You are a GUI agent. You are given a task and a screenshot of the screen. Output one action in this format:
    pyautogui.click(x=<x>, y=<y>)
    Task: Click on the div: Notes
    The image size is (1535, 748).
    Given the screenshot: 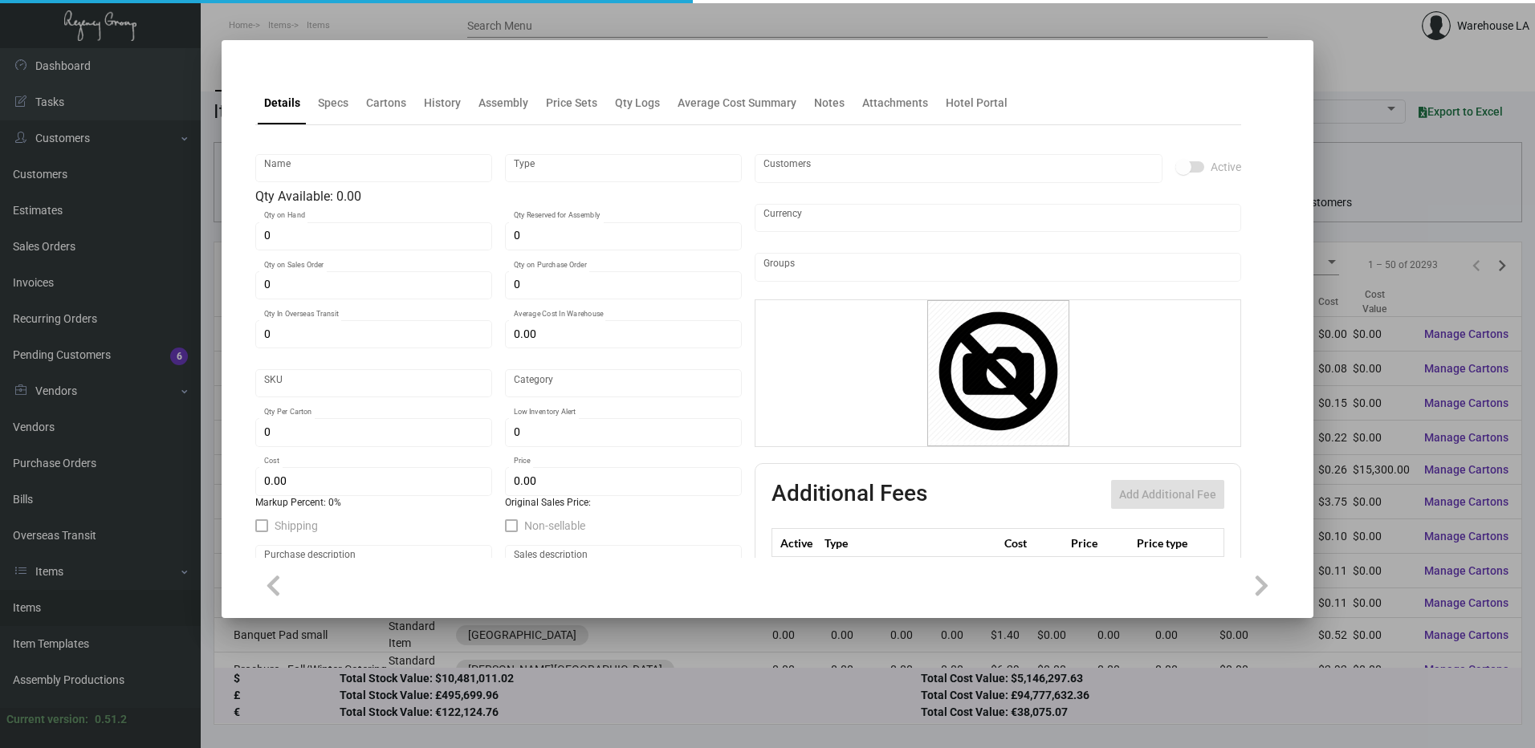 What is the action you would take?
    pyautogui.click(x=830, y=103)
    